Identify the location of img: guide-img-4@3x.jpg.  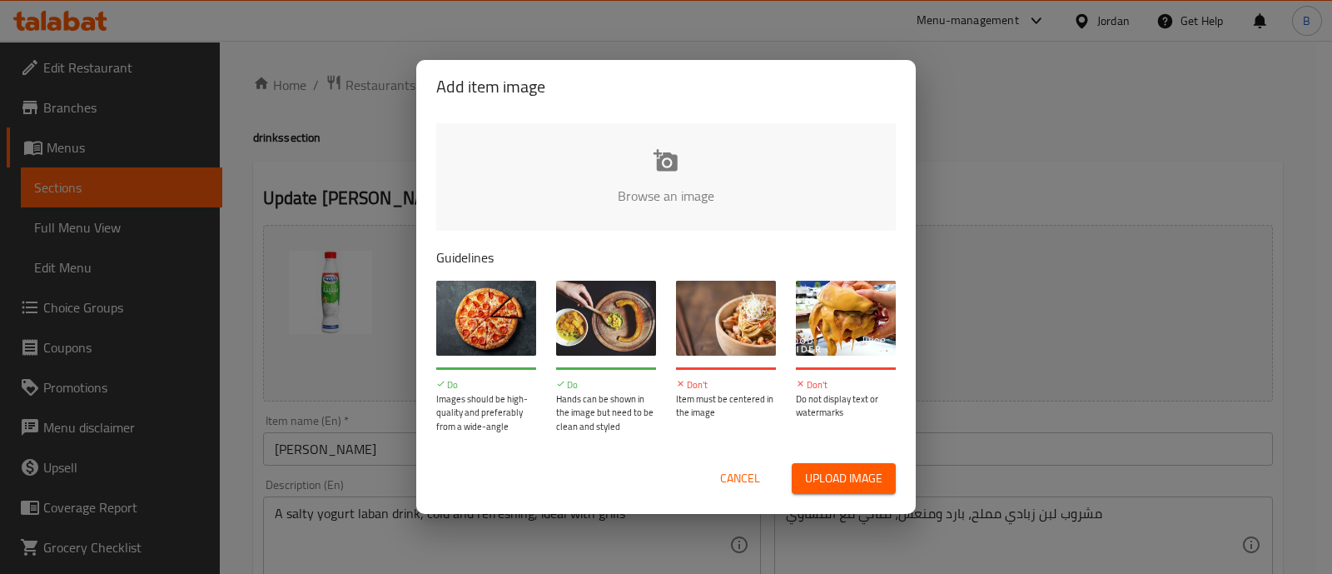
(846, 318).